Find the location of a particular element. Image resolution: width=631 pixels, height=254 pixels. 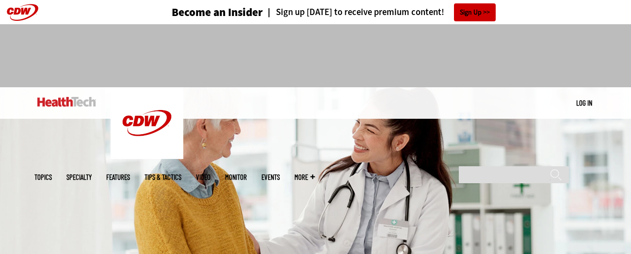

h3: Become an Insider is located at coordinates (217, 12).